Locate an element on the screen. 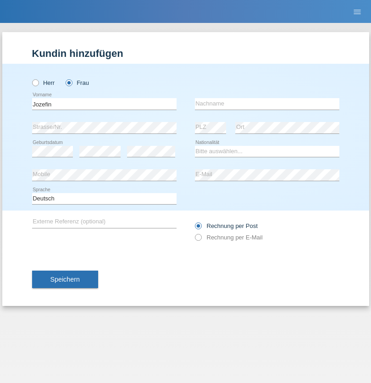  label: Herr is located at coordinates (44, 82).